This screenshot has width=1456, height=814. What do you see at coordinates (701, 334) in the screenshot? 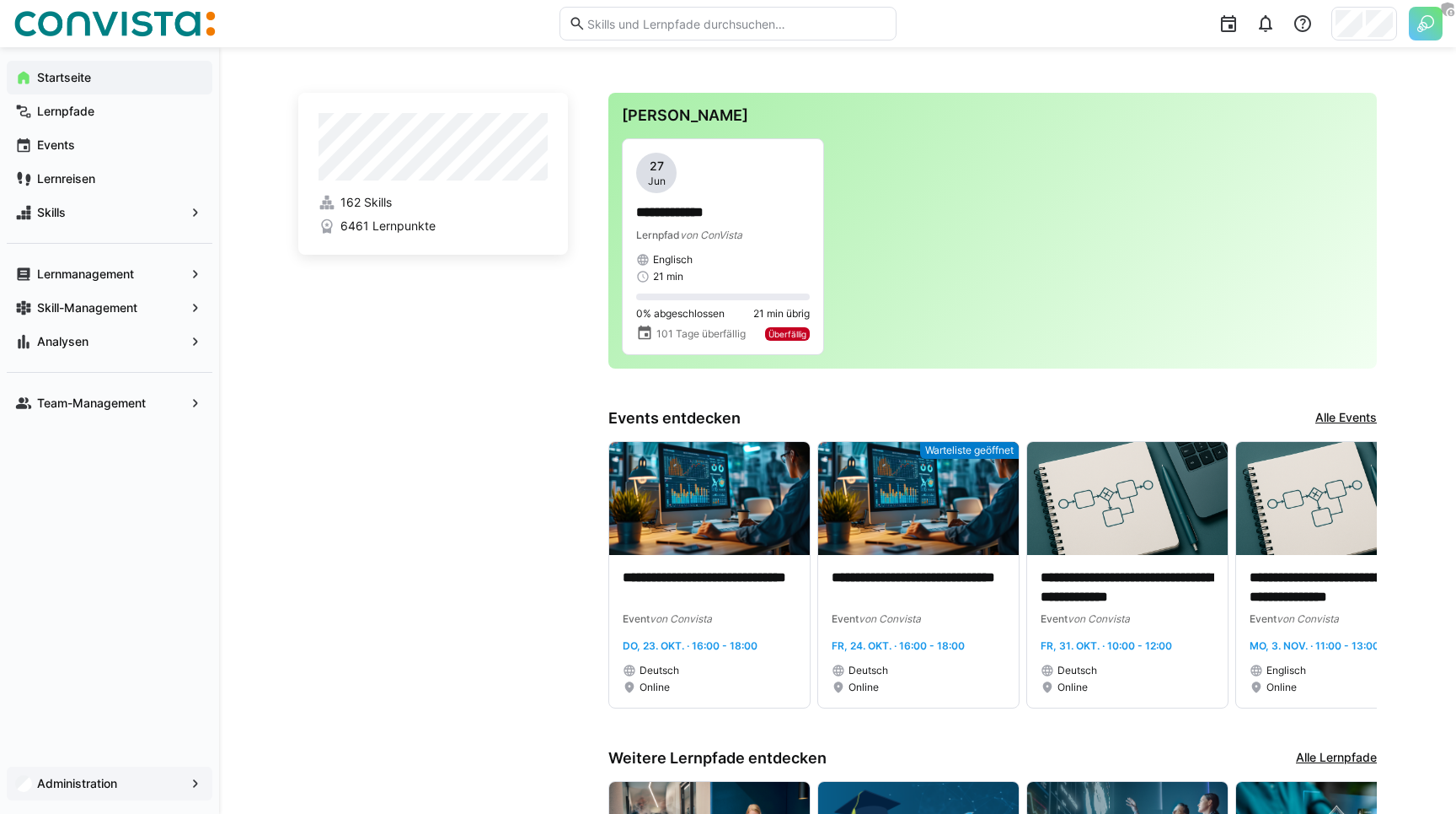
I see `span: 101 Tage überfällig` at bounding box center [701, 334].